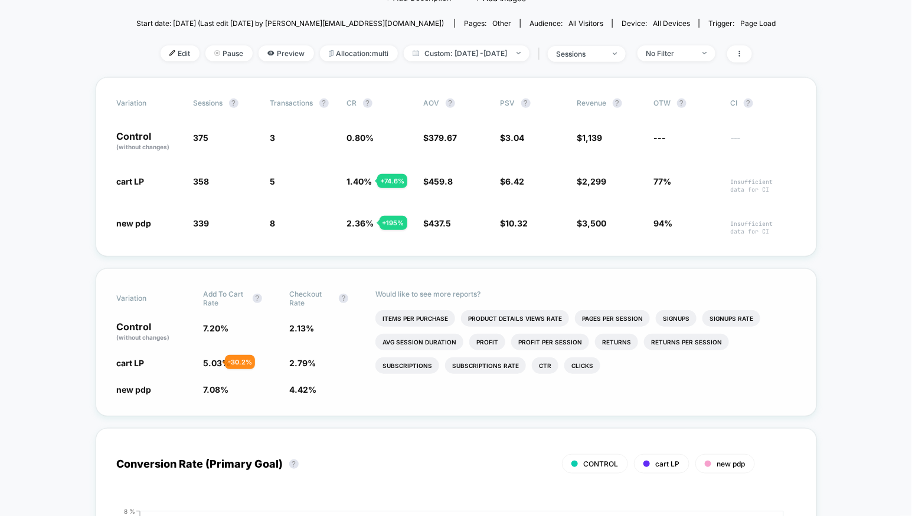  What do you see at coordinates (359, 181) in the screenshot?
I see `span: 1.40 %` at bounding box center [359, 181].